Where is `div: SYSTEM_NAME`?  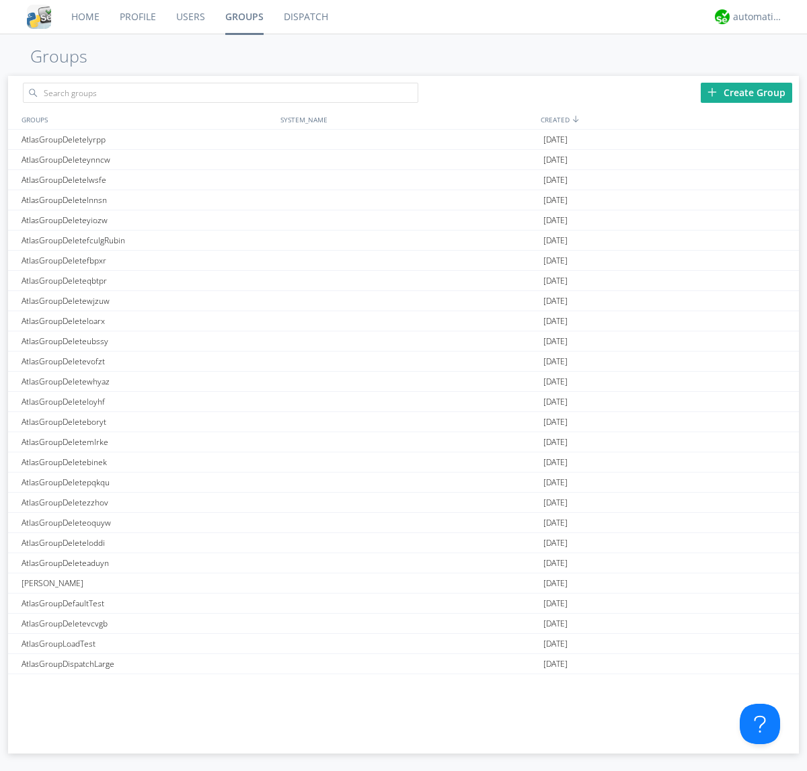 div: SYSTEM_NAME is located at coordinates (407, 119).